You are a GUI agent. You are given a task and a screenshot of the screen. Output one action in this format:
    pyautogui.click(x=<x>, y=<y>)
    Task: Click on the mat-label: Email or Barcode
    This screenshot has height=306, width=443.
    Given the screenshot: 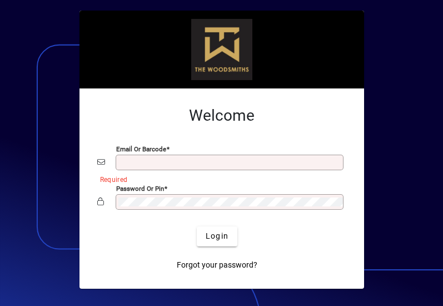 What is the action you would take?
    pyautogui.click(x=141, y=148)
    